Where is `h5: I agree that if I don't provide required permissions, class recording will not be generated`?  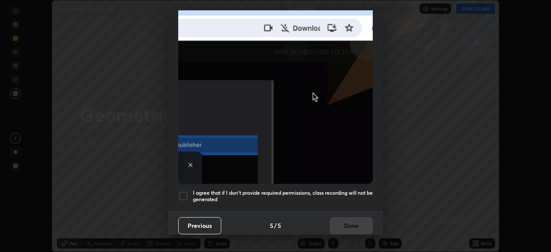
h5: I agree that if I don't provide required permissions, class recording will not be generated is located at coordinates (283, 196).